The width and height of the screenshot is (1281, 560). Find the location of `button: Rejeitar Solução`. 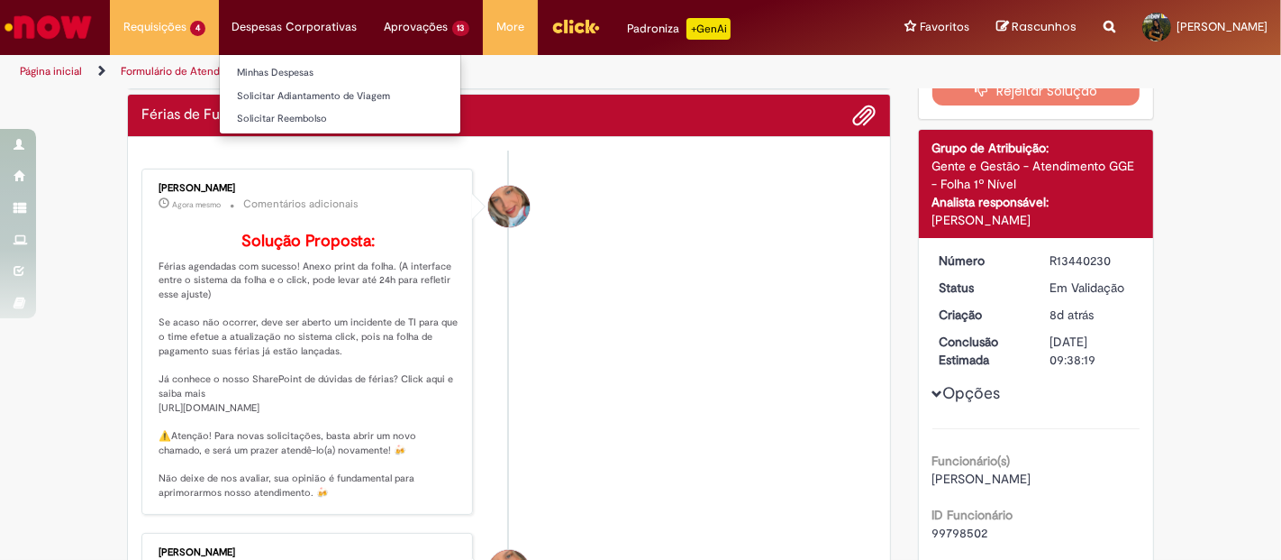

button: Rejeitar Solução is located at coordinates (1036, 91).